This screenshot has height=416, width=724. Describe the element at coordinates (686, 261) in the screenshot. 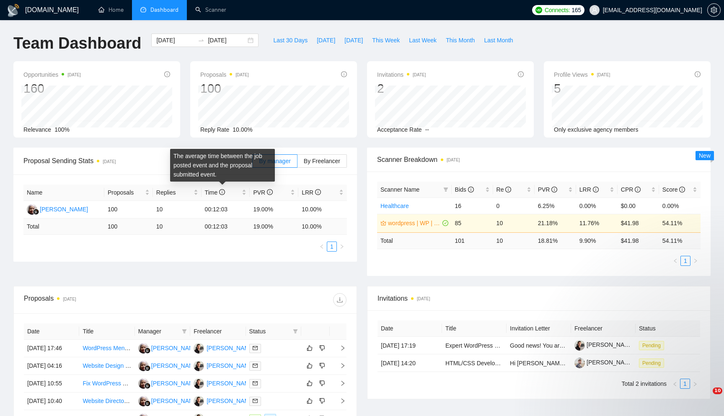

I see `li: 1` at that location.